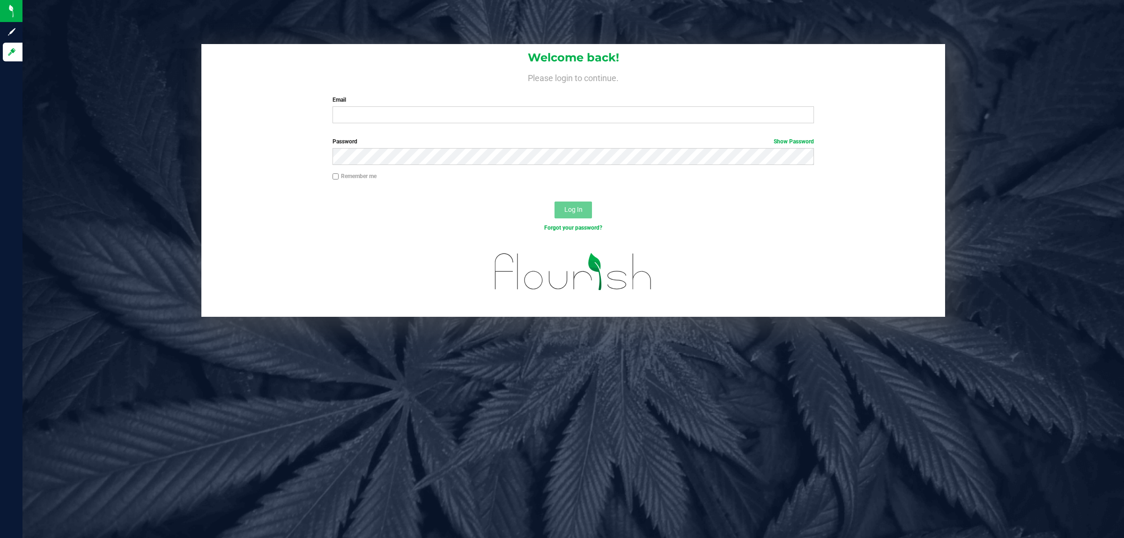 The width and height of the screenshot is (1124, 538). What do you see at coordinates (12, 52) in the screenshot?
I see `inline-svg: Log in` at bounding box center [12, 52].